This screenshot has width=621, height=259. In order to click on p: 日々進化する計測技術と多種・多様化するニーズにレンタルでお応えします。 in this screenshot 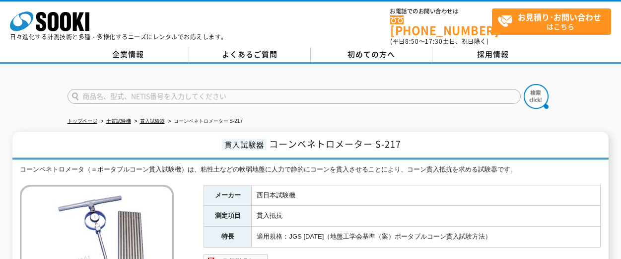, I will do `click(119, 37)`.